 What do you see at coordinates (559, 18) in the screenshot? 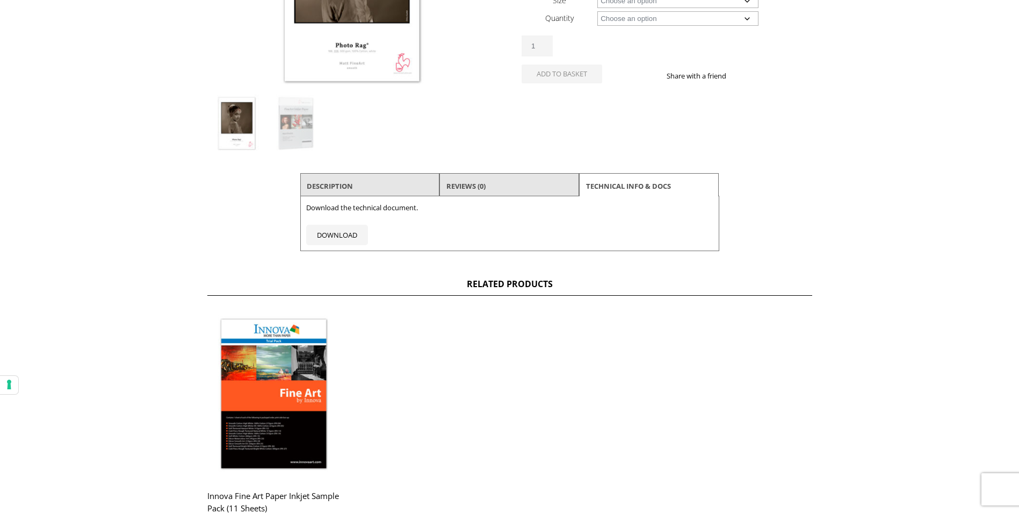
I see `label: Quantity` at bounding box center [559, 18].